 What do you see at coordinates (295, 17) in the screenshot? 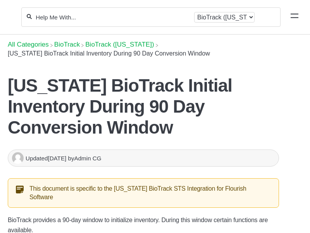
I see `a: Mobile navigation` at bounding box center [295, 17].